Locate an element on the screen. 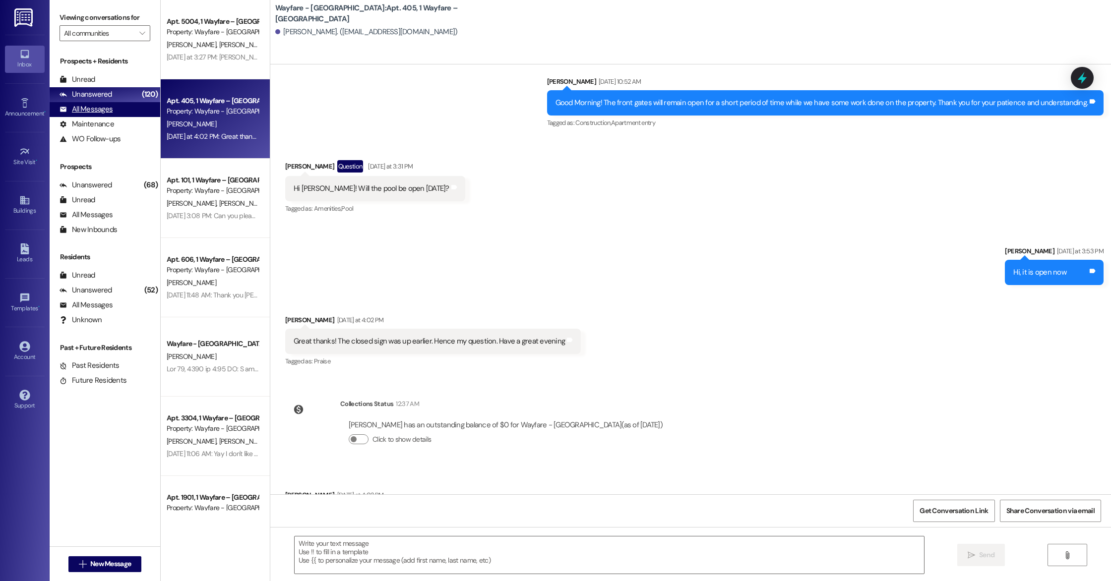 This screenshot has height=581, width=1111. div: Great thanks! The closed sign was up earlier. Hence my question. Have a great evening is located at coordinates (429, 341).